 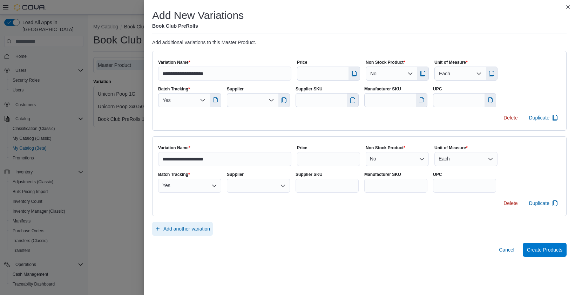 I want to click on span: Add another variation, so click(x=187, y=229).